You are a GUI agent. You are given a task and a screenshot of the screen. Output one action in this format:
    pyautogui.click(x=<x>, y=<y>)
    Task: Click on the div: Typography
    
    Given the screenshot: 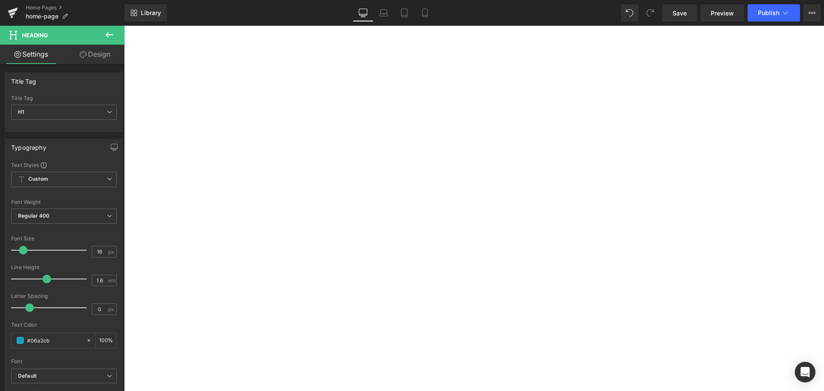 What is the action you would take?
    pyautogui.click(x=29, y=145)
    